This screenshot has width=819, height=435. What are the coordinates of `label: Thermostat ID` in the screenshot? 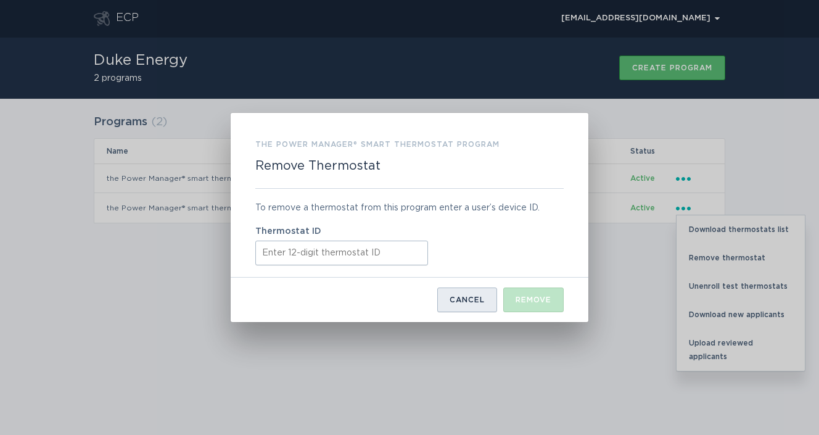 It's located at (409, 231).